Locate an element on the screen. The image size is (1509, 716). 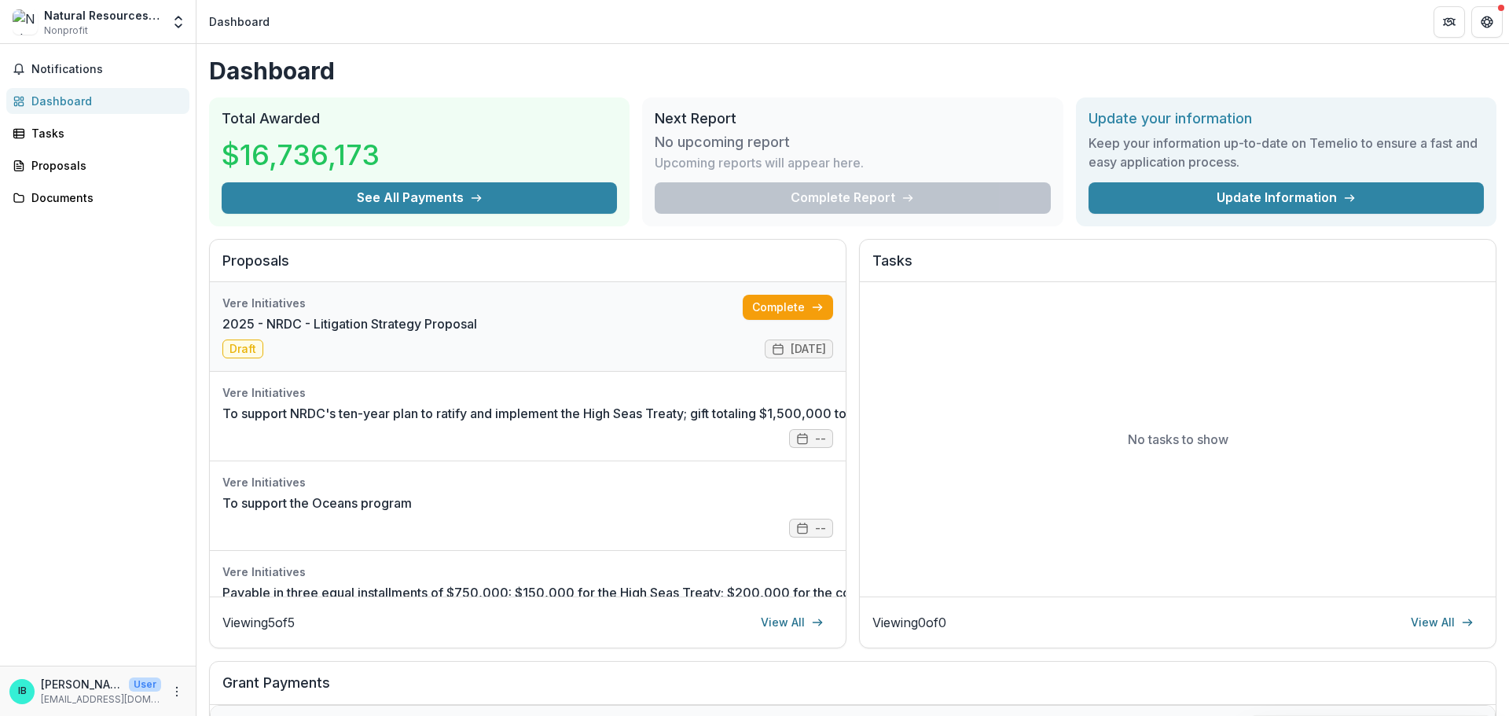
button: More is located at coordinates (177, 692).